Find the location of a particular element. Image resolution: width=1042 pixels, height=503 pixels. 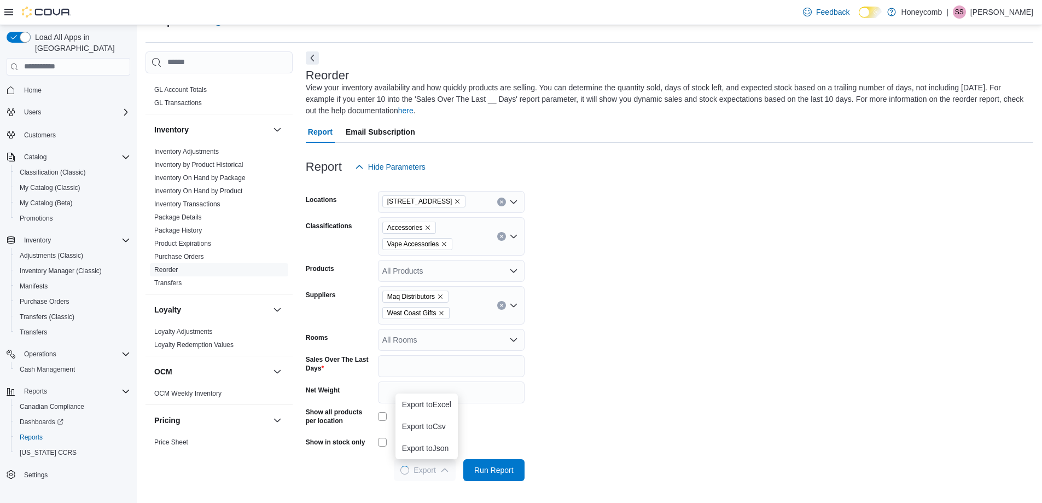

button: Loyalty is located at coordinates (211, 310).